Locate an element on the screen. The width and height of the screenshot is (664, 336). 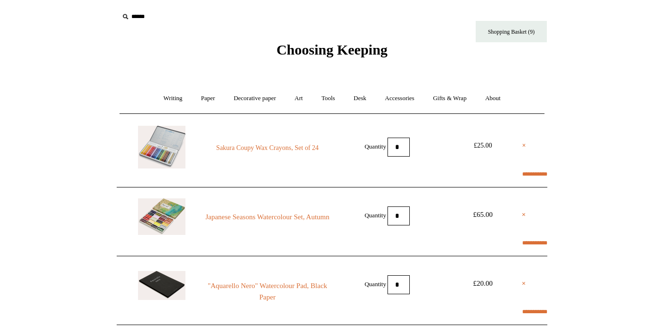
a: Shopping Basket (9) is located at coordinates (511, 31).